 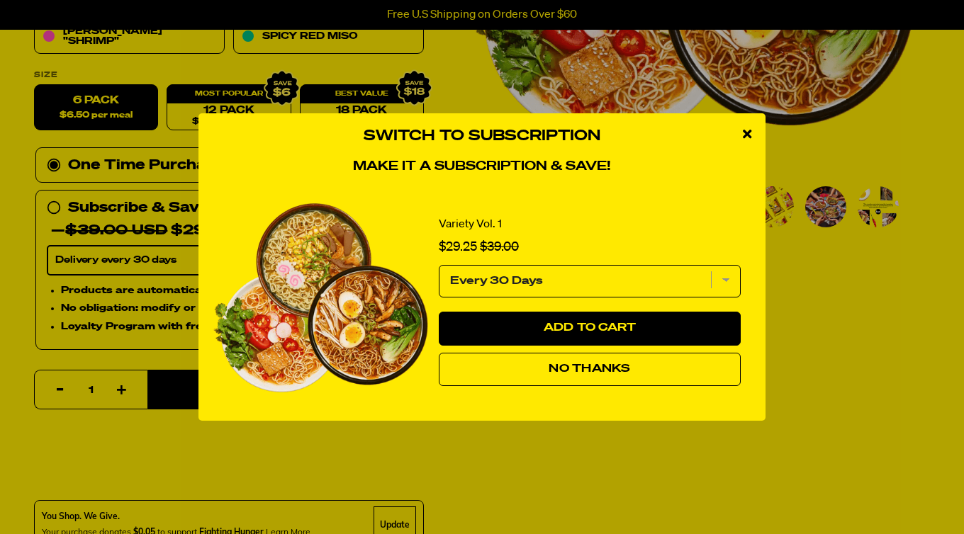 What do you see at coordinates (482, 298) in the screenshot?
I see `div: Switch to Subscription` at bounding box center [482, 298].